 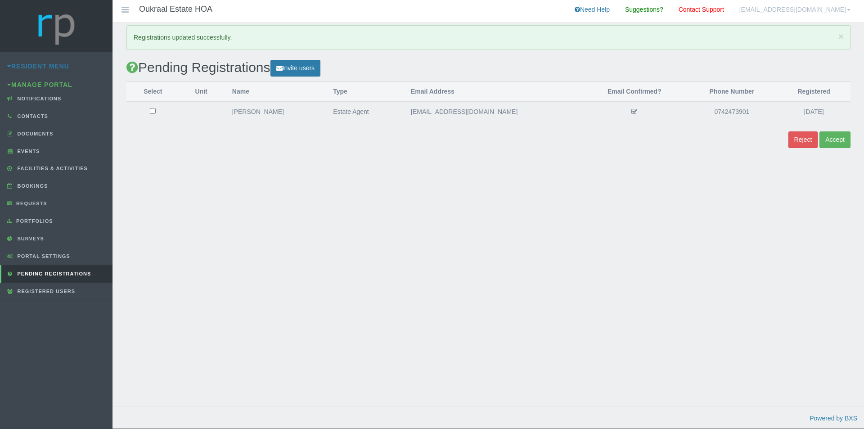 What do you see at coordinates (53, 273) in the screenshot?
I see `span: Pending Registrations` at bounding box center [53, 273].